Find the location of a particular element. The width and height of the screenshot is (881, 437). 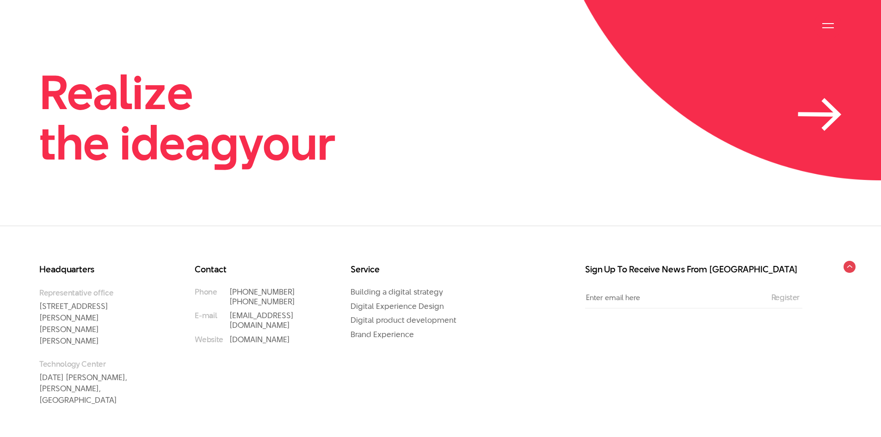

font: Representative office is located at coordinates (76, 293).